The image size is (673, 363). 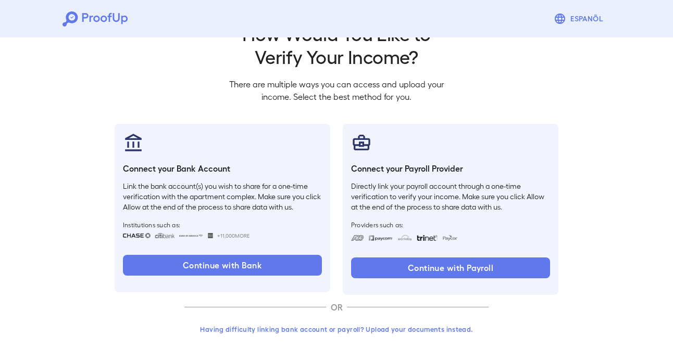 I want to click on span: Institutions such as:, so click(x=222, y=225).